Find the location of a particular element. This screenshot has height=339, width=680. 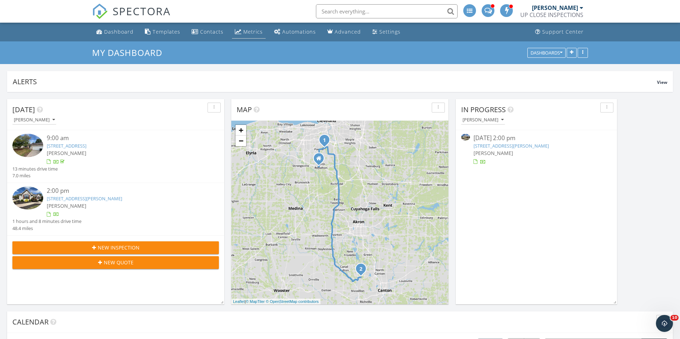

div: Advanced is located at coordinates (348, 32).